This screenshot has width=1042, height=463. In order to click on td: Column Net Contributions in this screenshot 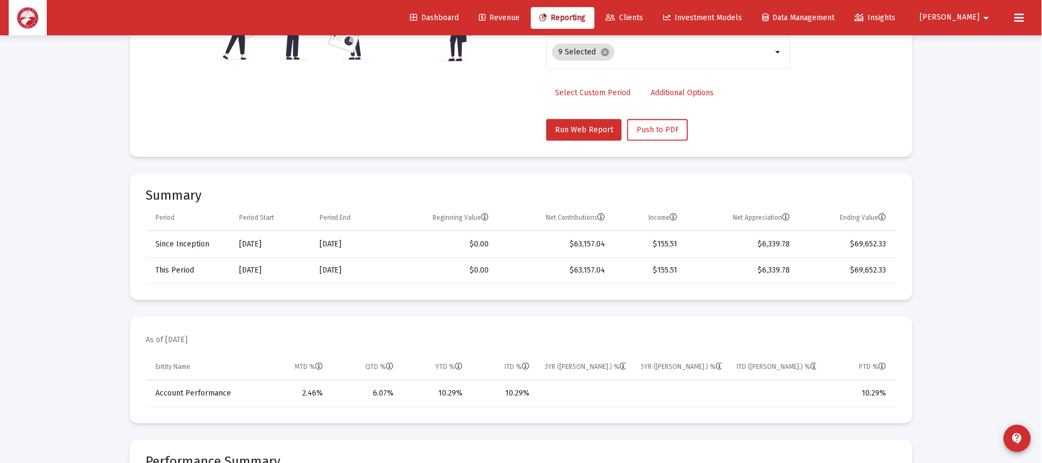, I will do `click(554, 218)`.